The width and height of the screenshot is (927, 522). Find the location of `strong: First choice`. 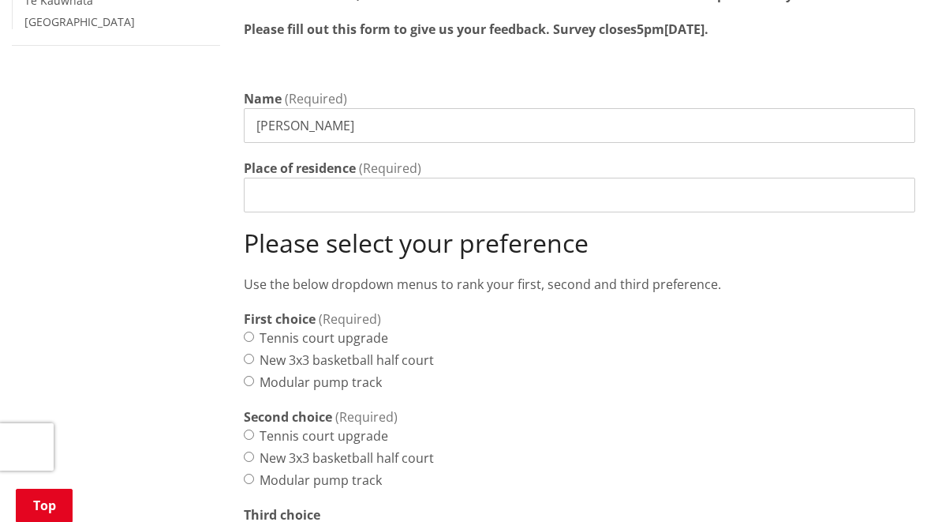

strong: First choice is located at coordinates (279, 319).